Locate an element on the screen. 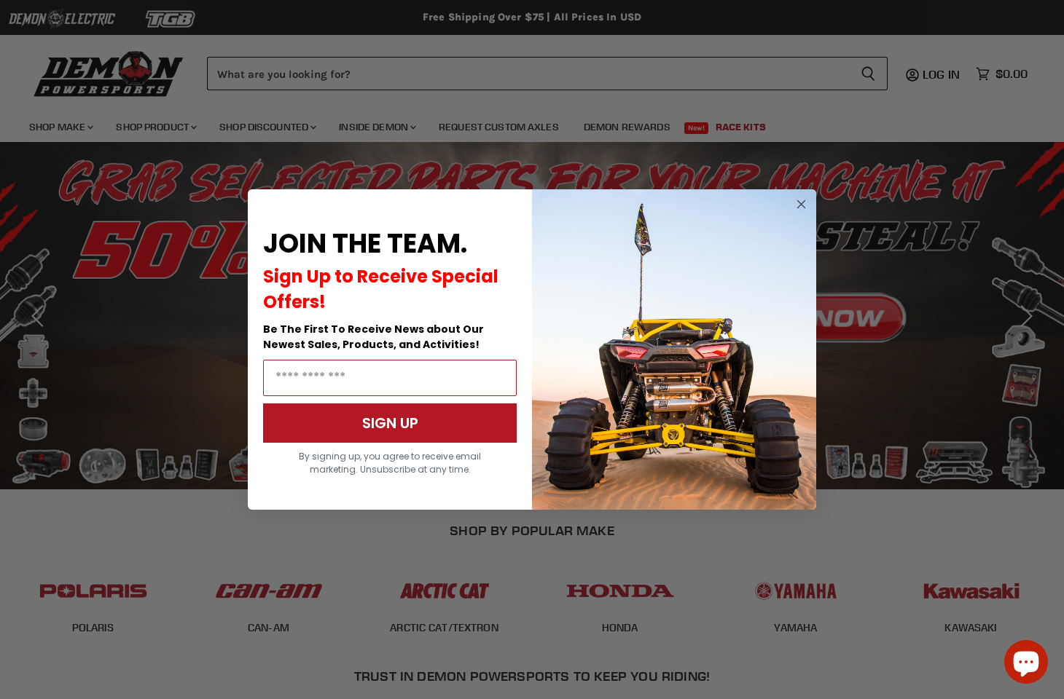 Image resolution: width=1064 pixels, height=699 pixels. span: Be The First To Receive News about Our Newest Sales, Products, and Activities! is located at coordinates (373, 337).